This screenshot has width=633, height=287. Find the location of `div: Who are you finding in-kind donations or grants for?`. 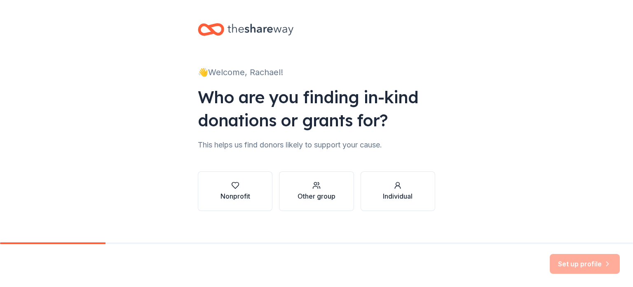

div: Who are you finding in-kind donations or grants for? is located at coordinates (317, 108).